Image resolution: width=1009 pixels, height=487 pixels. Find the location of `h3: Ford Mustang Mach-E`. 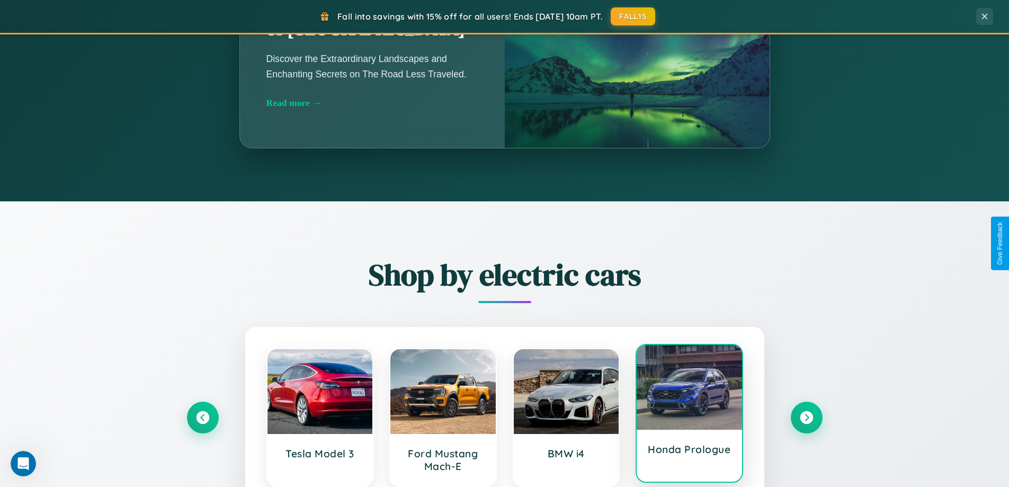

h3: Ford Mustang Mach-E is located at coordinates (443, 460).